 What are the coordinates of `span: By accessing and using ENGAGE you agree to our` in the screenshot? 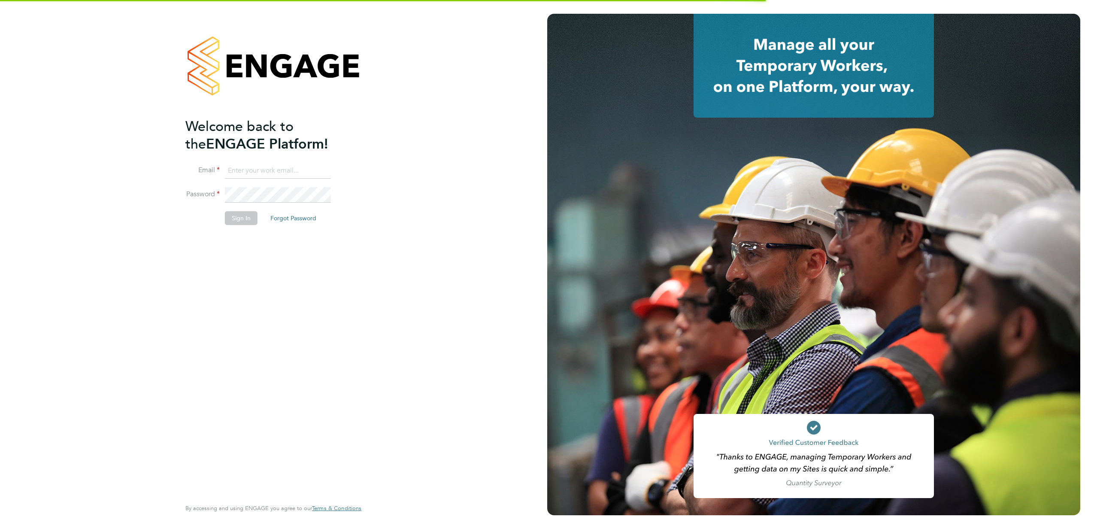 It's located at (273, 508).